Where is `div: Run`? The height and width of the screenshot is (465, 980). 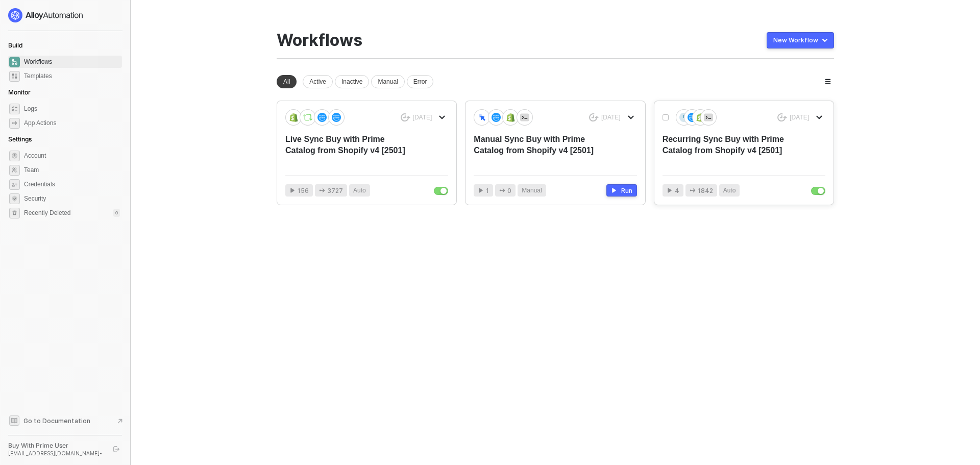 div: Run is located at coordinates (627, 190).